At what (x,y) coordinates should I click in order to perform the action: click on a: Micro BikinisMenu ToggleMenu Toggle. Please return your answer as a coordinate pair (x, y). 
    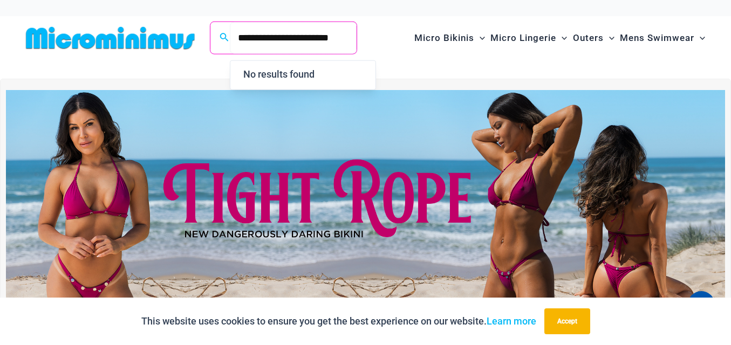
    Looking at the image, I should click on (449, 38).